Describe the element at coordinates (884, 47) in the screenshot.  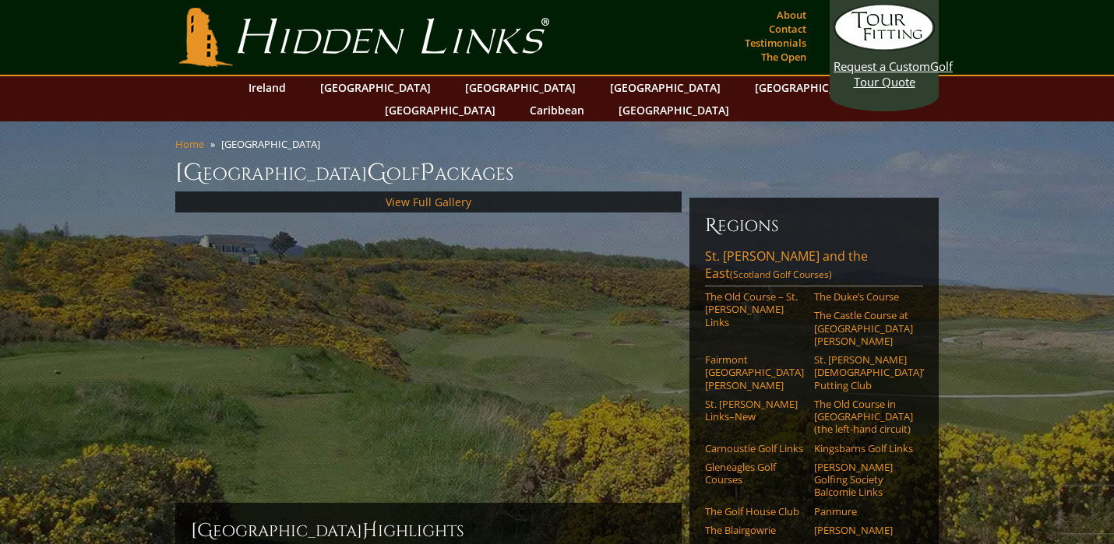
I see `a: Request a CustomGolf Tour Quote` at that location.